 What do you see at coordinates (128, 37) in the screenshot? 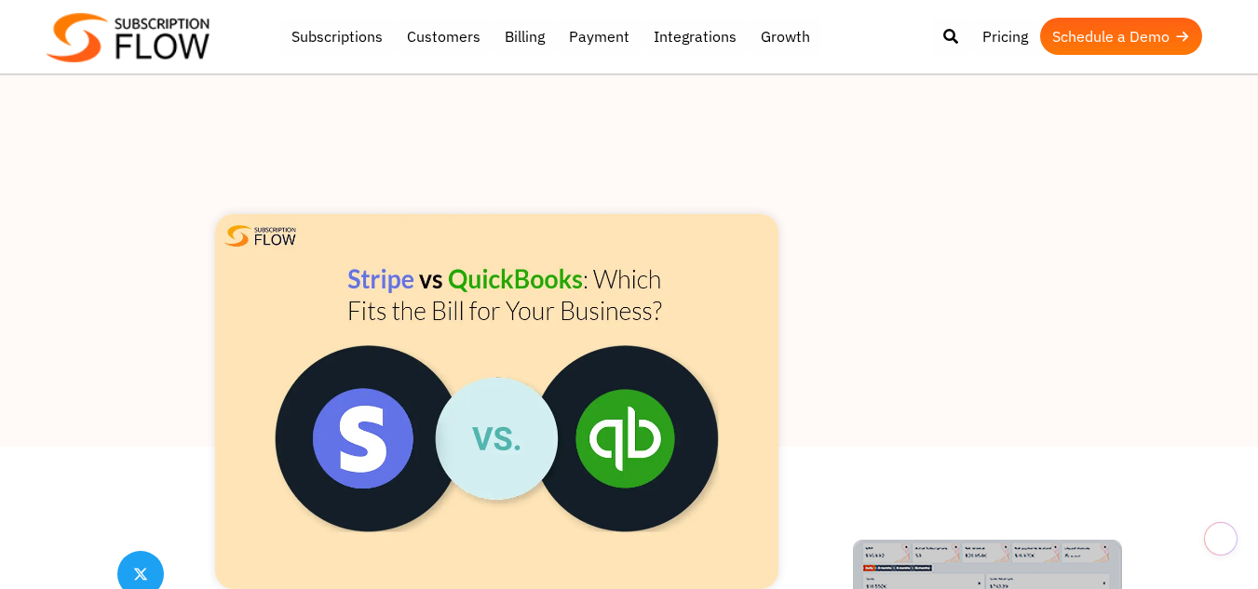
I see `img: Subscriptionflow` at bounding box center [128, 37].